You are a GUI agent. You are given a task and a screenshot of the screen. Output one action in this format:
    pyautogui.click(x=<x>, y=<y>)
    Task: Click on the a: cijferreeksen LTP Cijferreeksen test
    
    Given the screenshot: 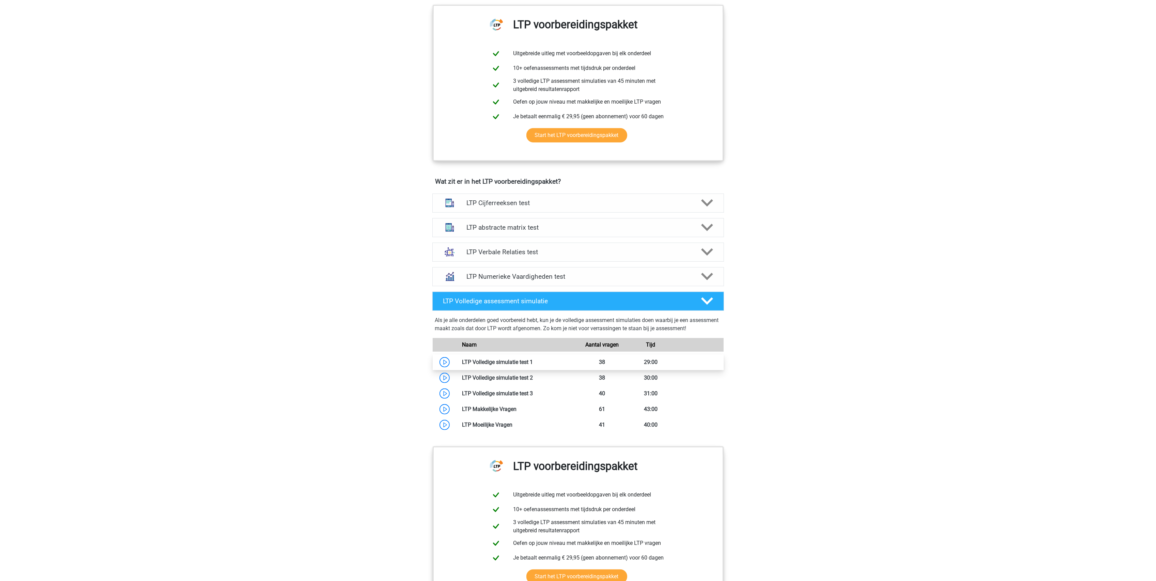 What is the action you would take?
    pyautogui.click(x=578, y=203)
    